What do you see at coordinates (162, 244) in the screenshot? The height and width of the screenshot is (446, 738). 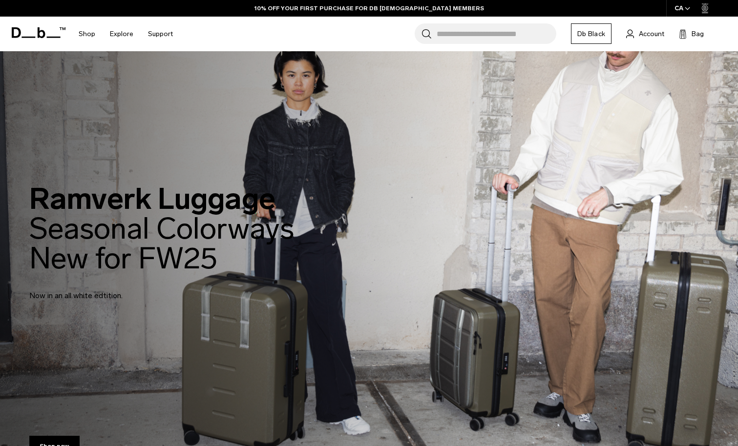 I see `span: Seasonal Colorways New for FW25` at bounding box center [162, 244].